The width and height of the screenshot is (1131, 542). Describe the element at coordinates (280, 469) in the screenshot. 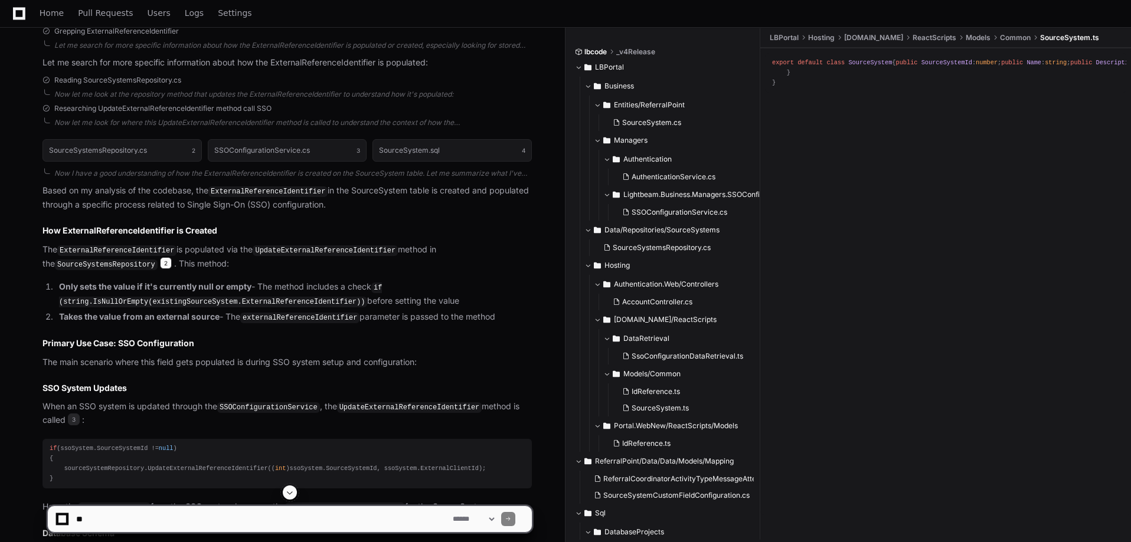

I see `span: int` at that location.